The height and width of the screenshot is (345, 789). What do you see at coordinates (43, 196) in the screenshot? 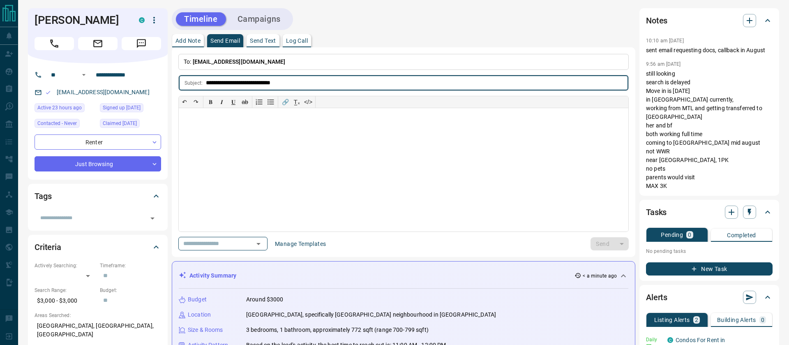
I see `h2: Tags` at bounding box center [43, 196].